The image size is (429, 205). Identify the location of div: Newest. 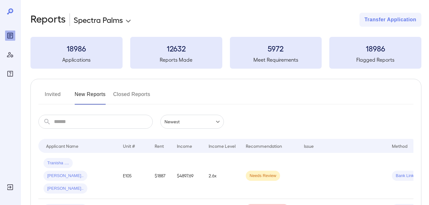
(192, 122).